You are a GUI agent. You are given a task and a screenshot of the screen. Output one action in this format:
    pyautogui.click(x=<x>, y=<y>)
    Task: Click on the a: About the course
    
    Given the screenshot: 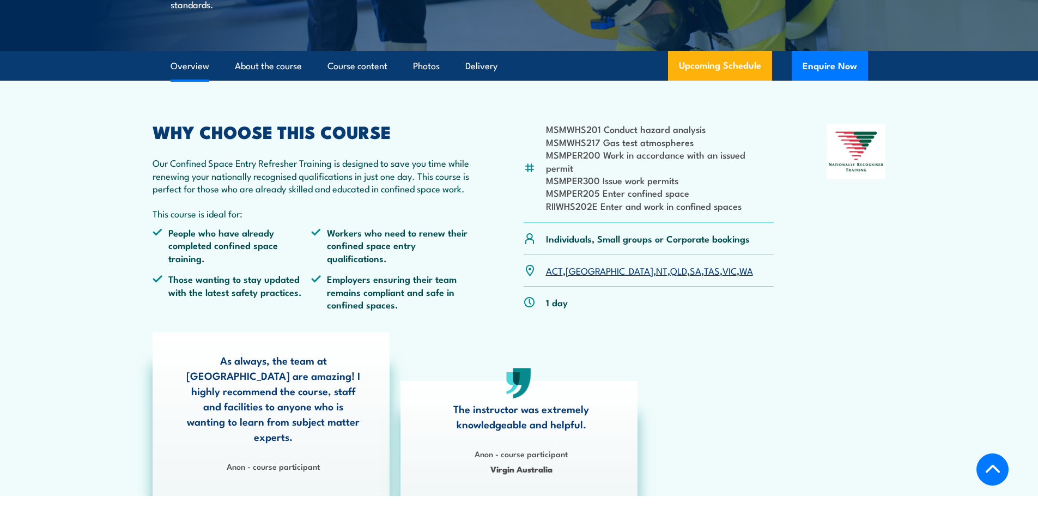 What is the action you would take?
    pyautogui.click(x=268, y=66)
    